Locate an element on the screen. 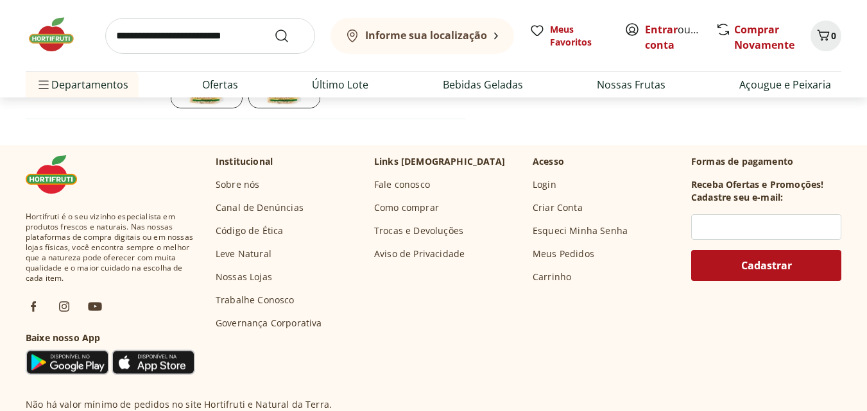  a: Último Lote is located at coordinates (340, 85).